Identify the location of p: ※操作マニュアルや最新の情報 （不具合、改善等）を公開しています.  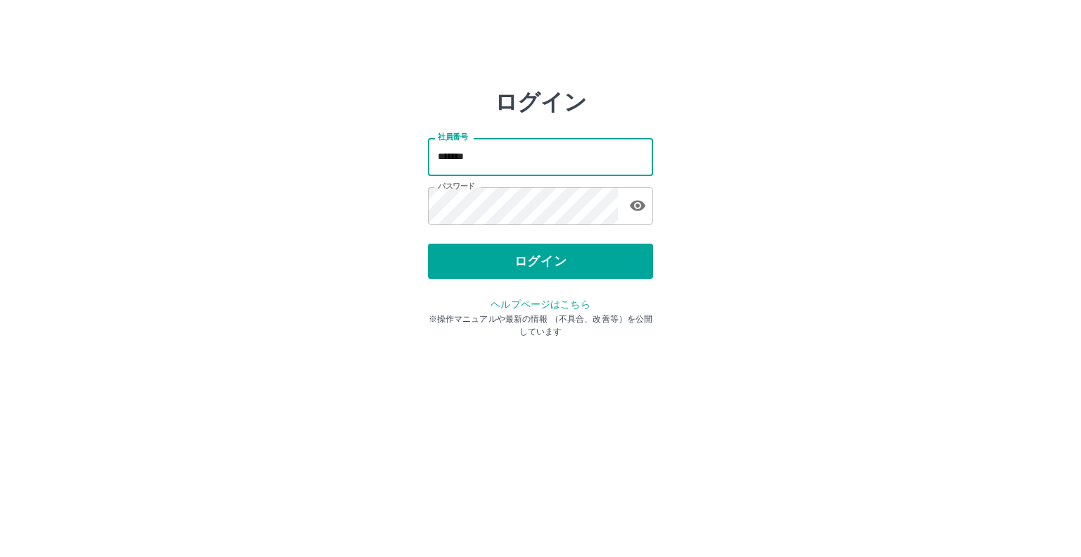
(541, 325).